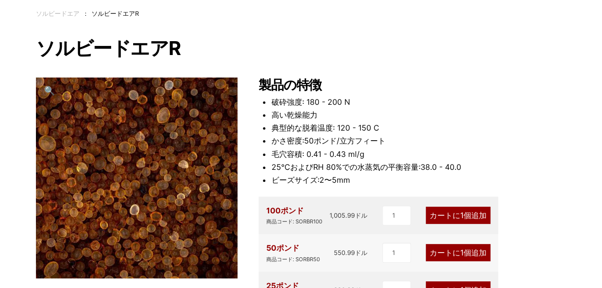 The image size is (602, 288). What do you see at coordinates (413, 85) in the screenshot?
I see `h2: 製品の特徴` at bounding box center [413, 85].